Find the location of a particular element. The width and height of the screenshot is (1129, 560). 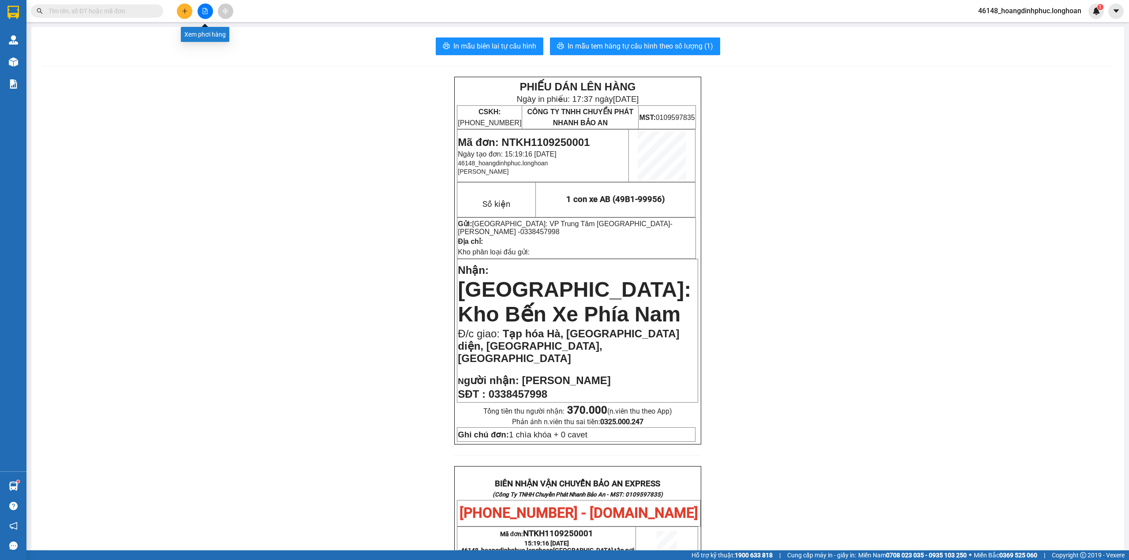

strong: BIÊN NHẬN VẬN CHUYỂN BẢO AN EXPRESS is located at coordinates (577, 484).